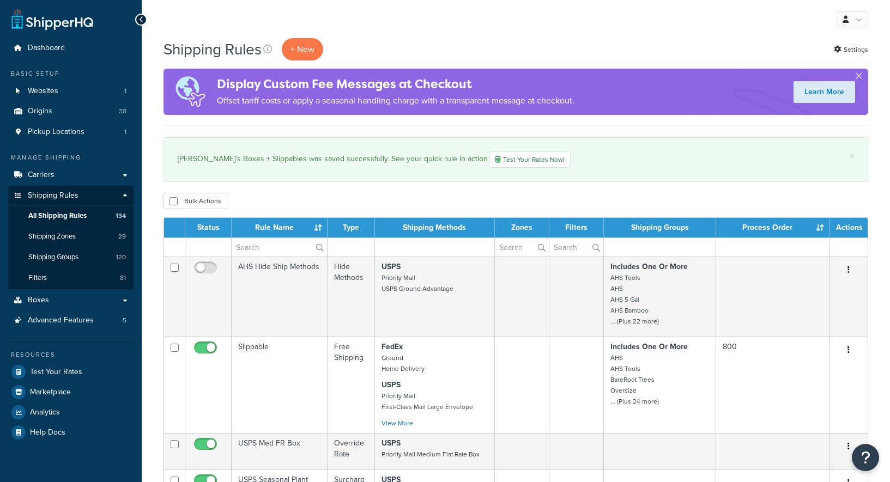 This screenshot has width=890, height=482. I want to click on th: Status, so click(208, 228).